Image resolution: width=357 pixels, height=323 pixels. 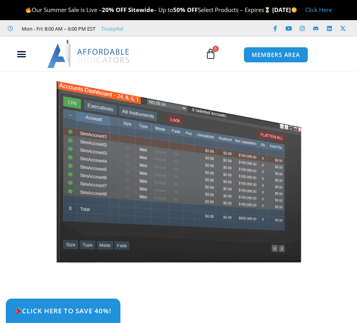 I want to click on strong: 50% OFF, so click(x=185, y=10).